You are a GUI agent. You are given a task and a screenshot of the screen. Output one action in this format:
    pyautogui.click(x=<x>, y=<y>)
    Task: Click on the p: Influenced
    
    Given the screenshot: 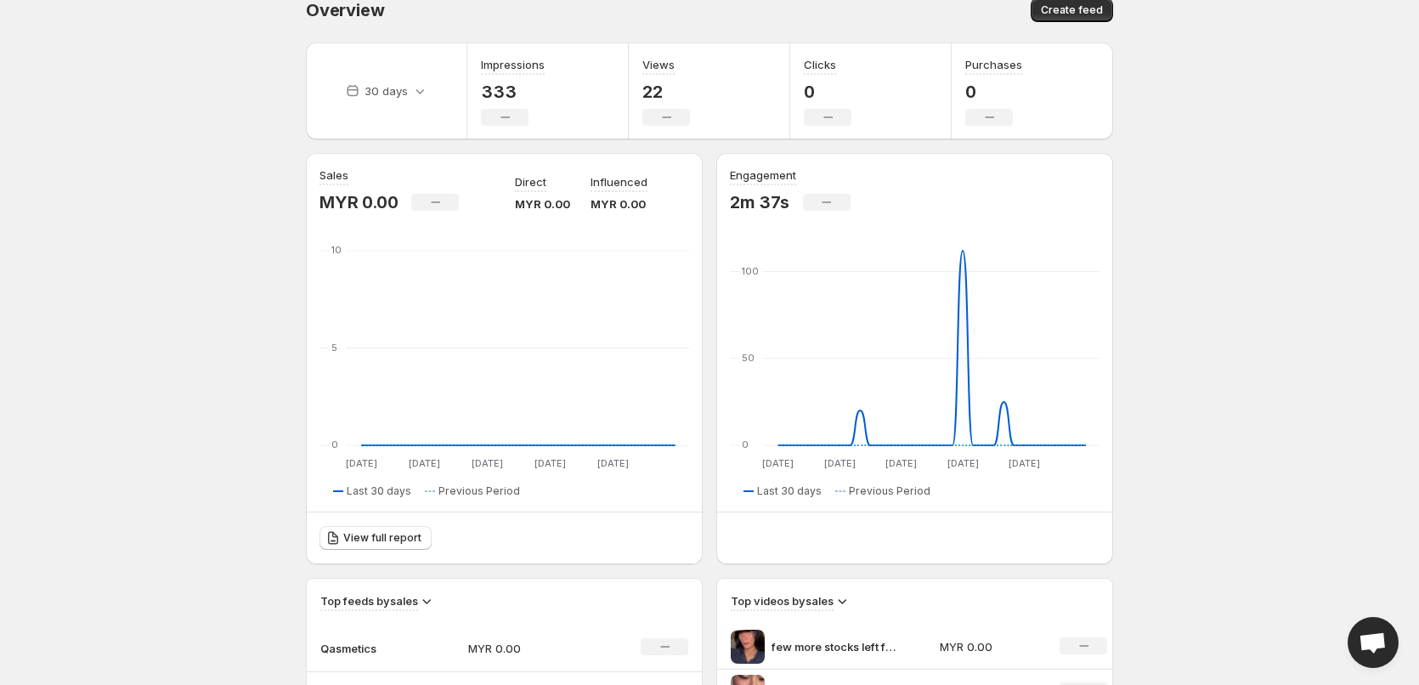 What is the action you would take?
    pyautogui.click(x=619, y=182)
    